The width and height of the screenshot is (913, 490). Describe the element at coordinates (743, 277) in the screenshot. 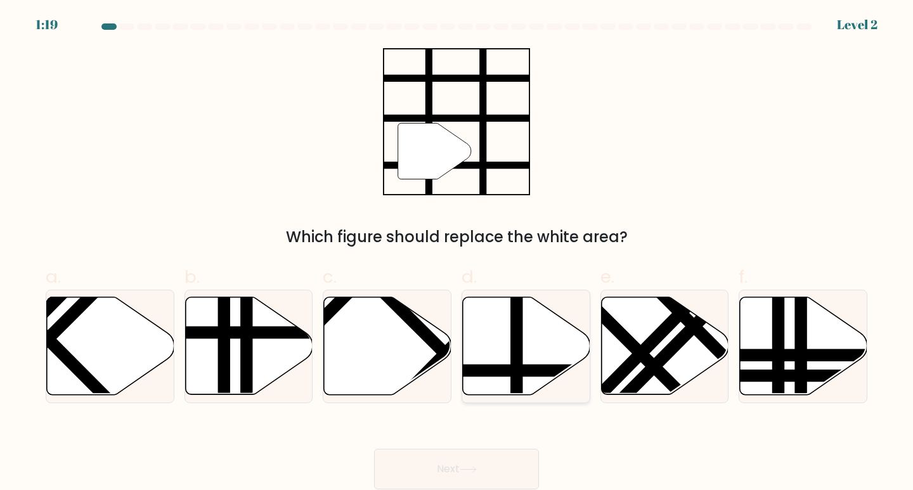

I see `span: f.` at that location.